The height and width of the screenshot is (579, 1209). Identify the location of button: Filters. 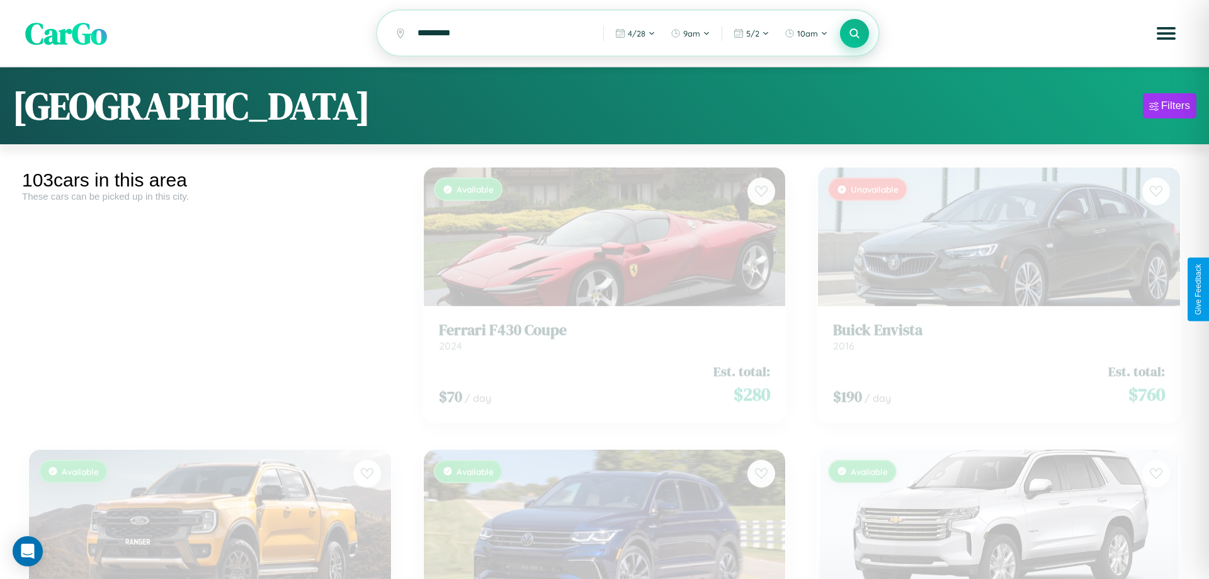
(1169, 106).